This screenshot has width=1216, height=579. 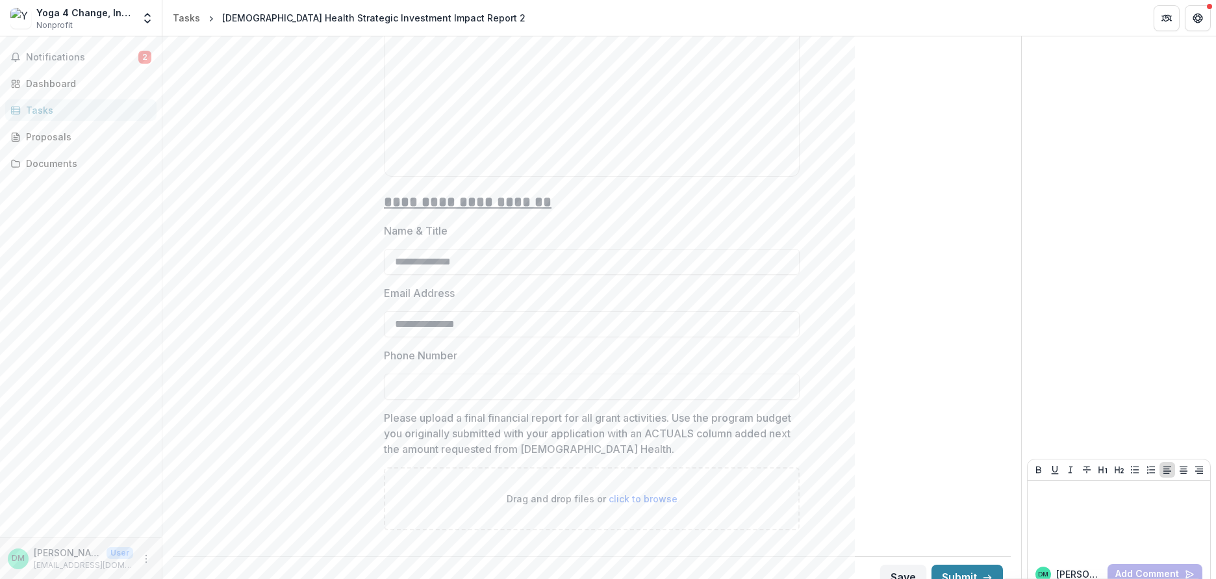 I want to click on div: Proposals, so click(x=86, y=136).